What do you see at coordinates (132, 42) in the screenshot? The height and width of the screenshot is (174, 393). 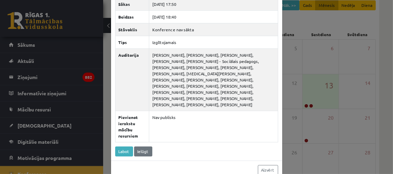 I see `th: Tips` at bounding box center [132, 42].